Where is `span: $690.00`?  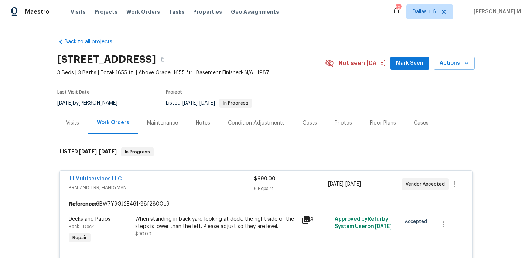
span: $690.00 is located at coordinates (265, 179).